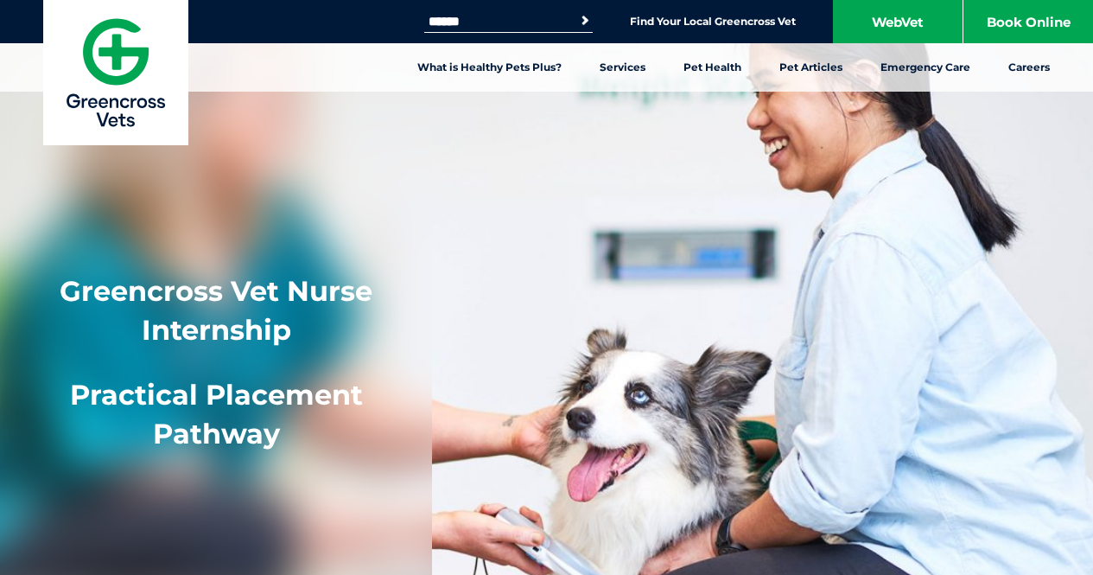 The width and height of the screenshot is (1093, 575). What do you see at coordinates (622, 67) in the screenshot?
I see `a: Services` at bounding box center [622, 67].